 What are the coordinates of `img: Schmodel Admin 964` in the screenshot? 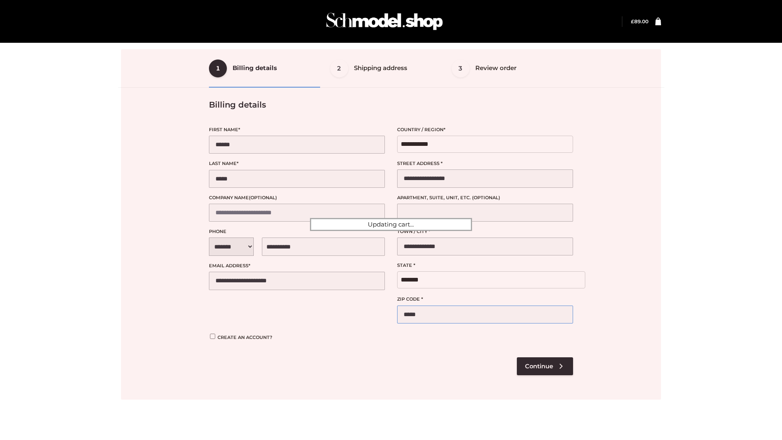 It's located at (384, 21).